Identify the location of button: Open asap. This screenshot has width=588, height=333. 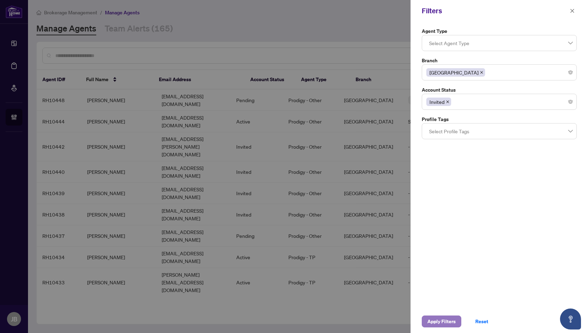
(571, 319).